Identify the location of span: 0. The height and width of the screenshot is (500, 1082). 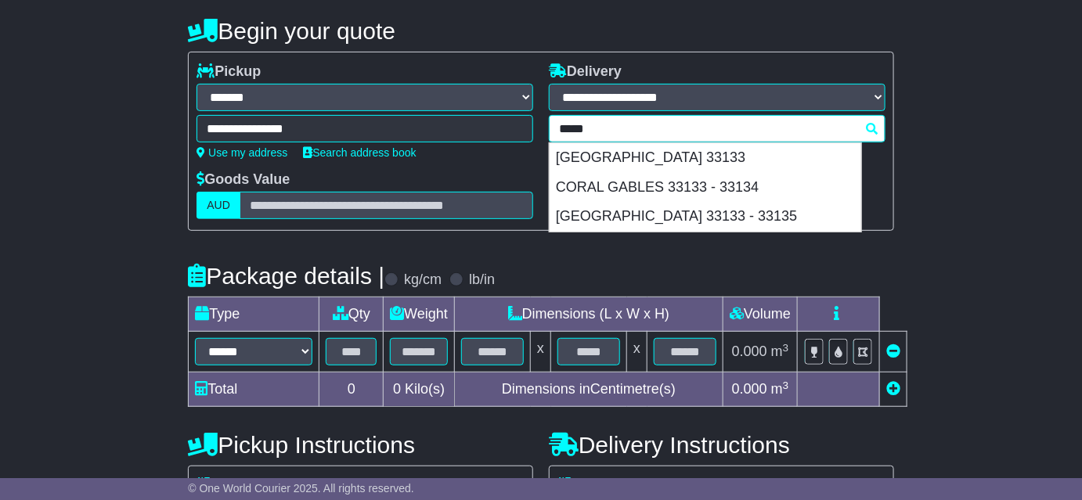
(397, 389).